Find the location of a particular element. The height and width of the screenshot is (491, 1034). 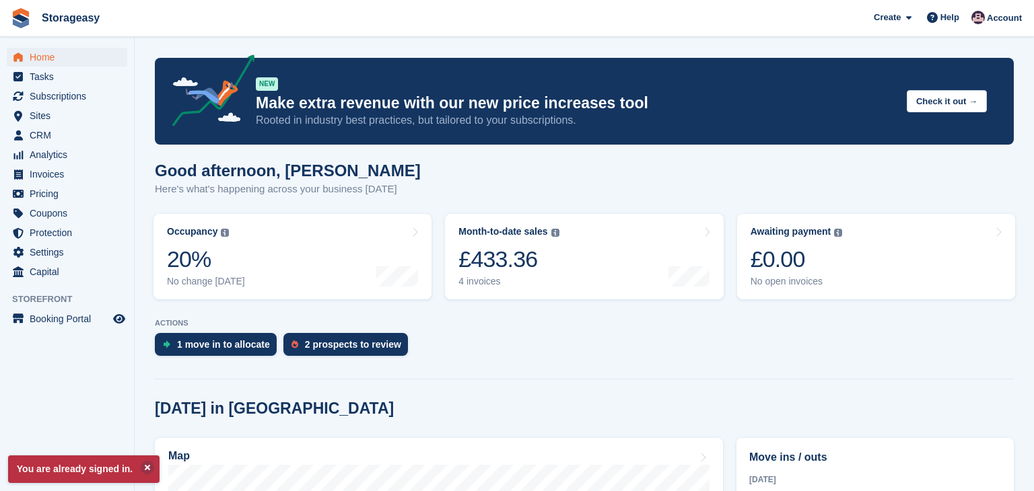

p: Make extra revenue with our new price increases tool is located at coordinates (576, 103).